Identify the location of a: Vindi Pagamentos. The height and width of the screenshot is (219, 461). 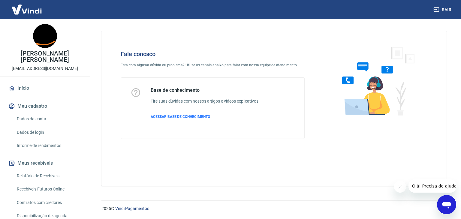
(132, 209).